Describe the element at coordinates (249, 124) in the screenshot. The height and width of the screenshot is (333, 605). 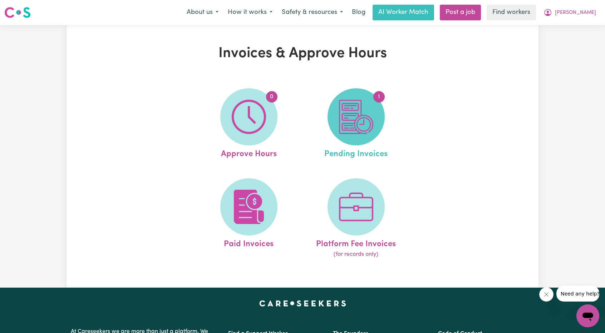
I see `a: Approve Hours` at that location.